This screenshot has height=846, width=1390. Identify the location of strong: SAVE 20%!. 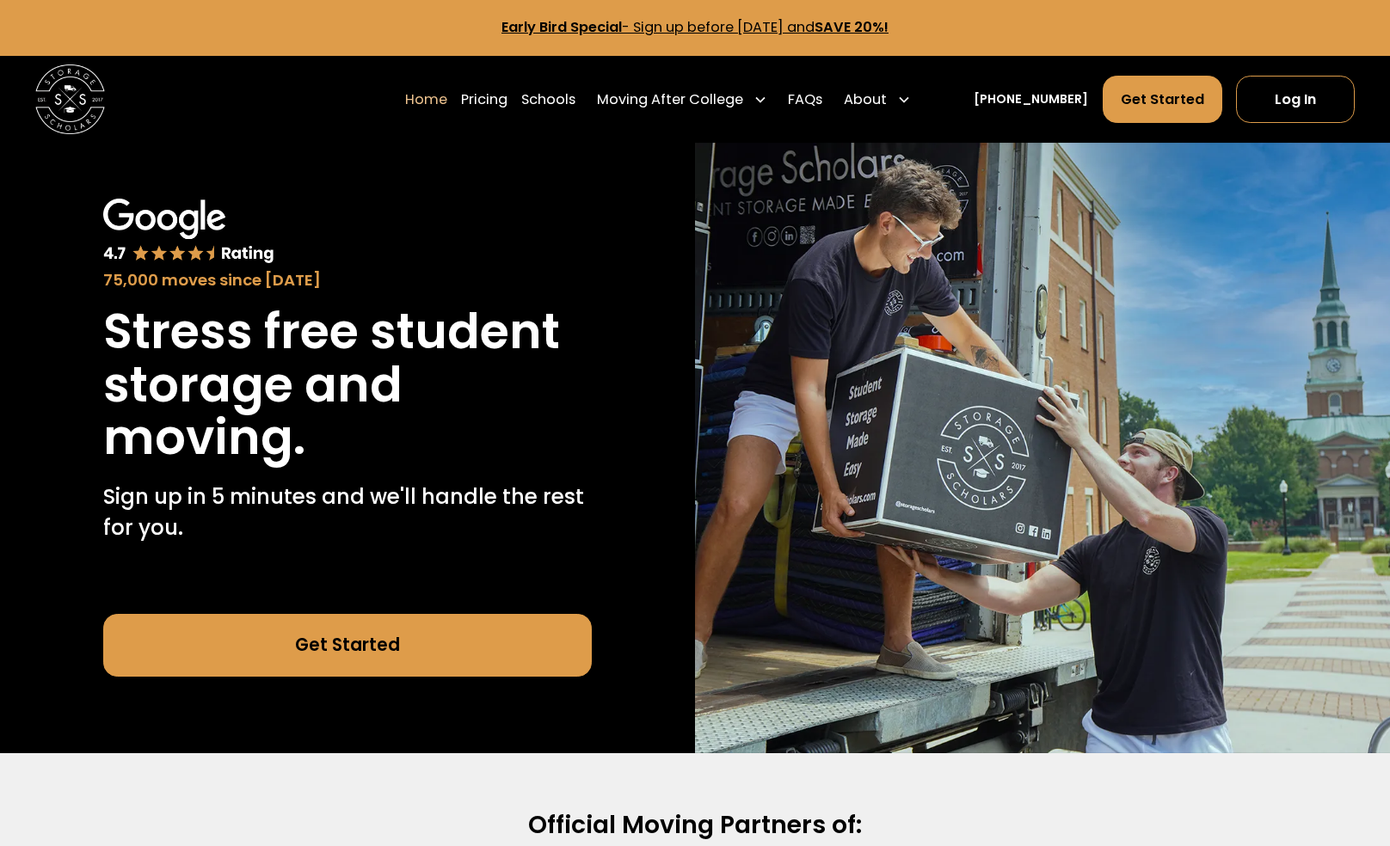
(851, 27).